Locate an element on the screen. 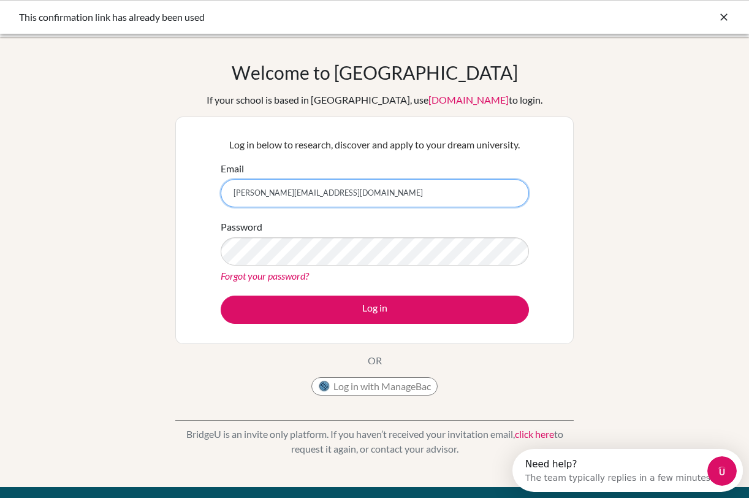  div: This confirmation link has already been used is located at coordinates (283, 17).